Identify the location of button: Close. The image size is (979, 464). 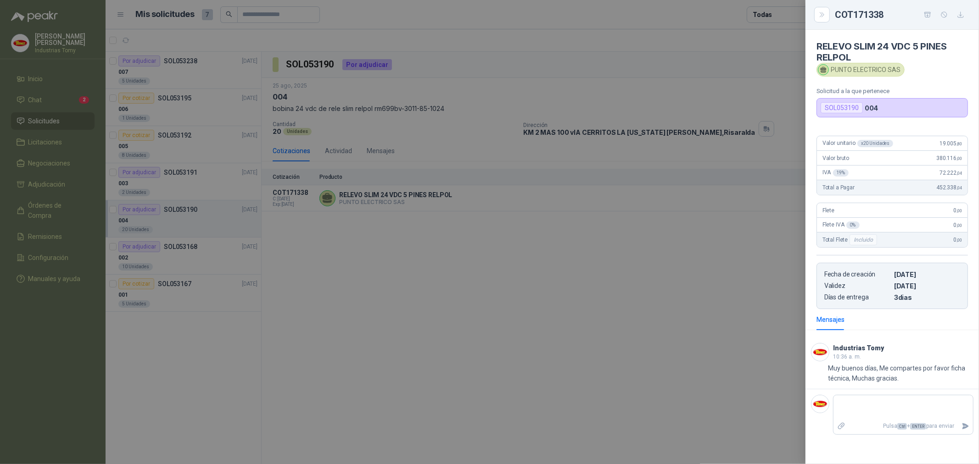
(822, 15).